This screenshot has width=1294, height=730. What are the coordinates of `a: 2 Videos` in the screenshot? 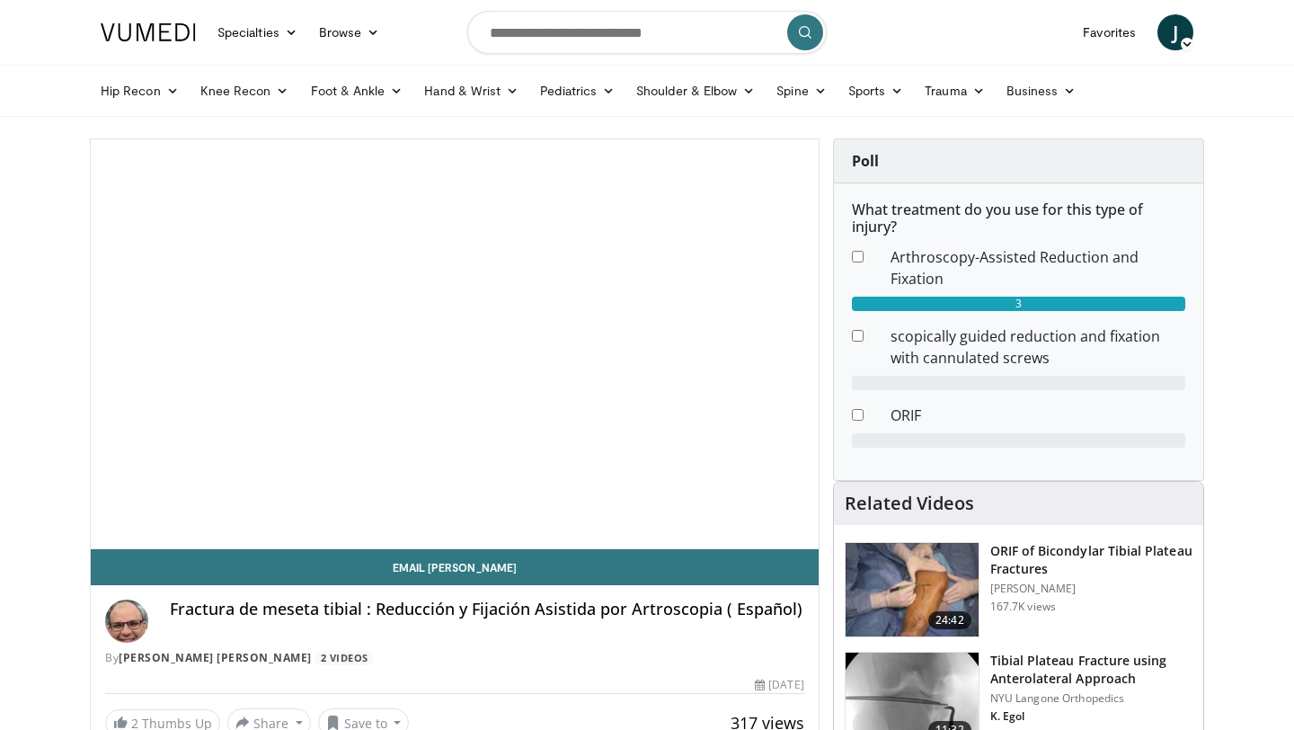 It's located at (344, 658).